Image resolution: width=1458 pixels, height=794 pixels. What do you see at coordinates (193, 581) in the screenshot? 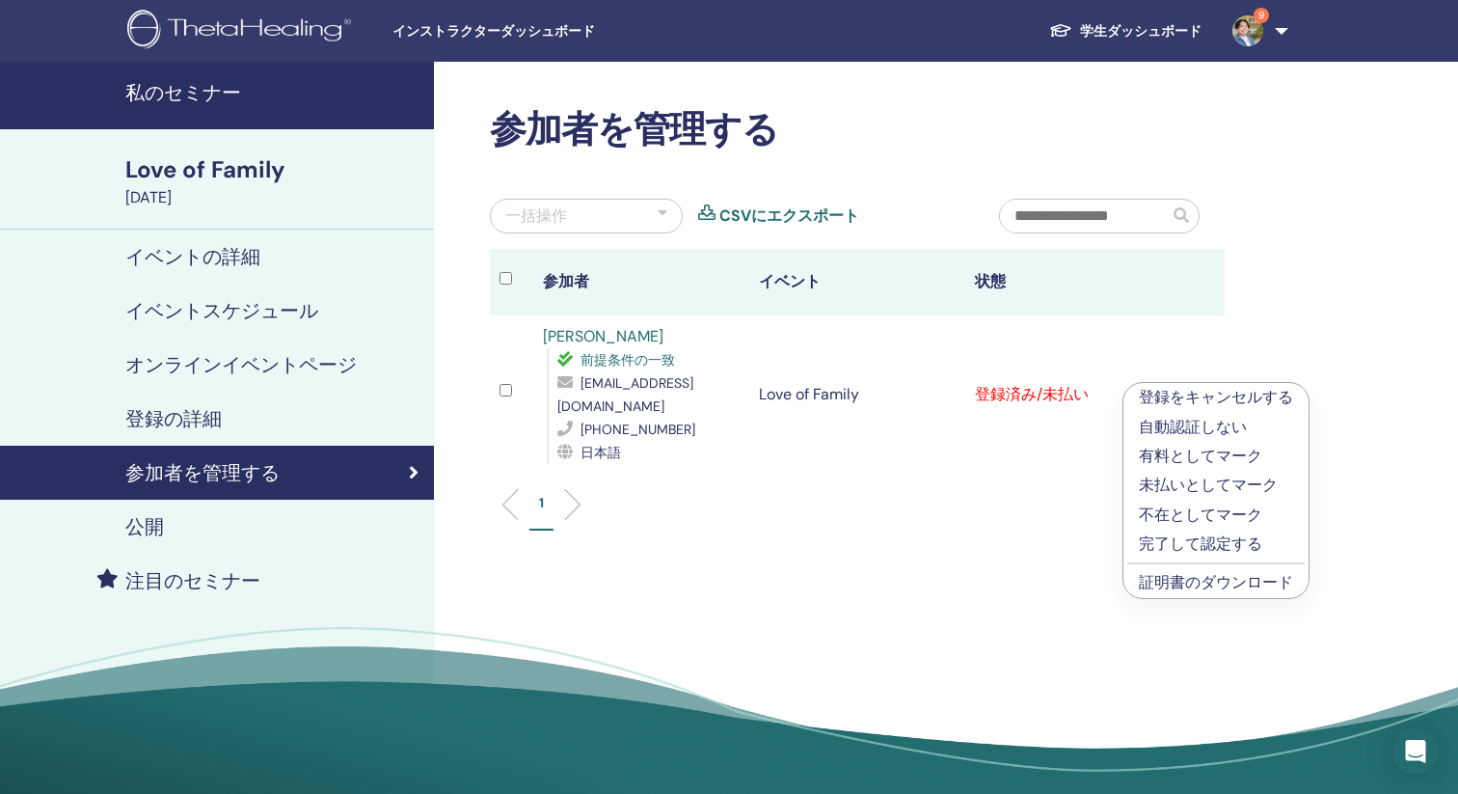
I see `h4: 注目のセミナー` at bounding box center [193, 581].